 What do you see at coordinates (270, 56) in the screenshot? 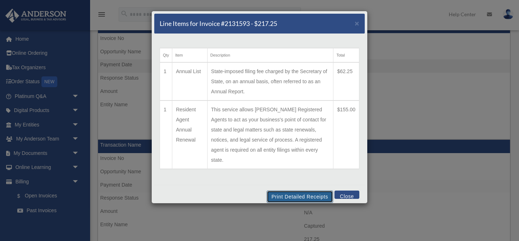
I see `th: Description` at bounding box center [270, 56].